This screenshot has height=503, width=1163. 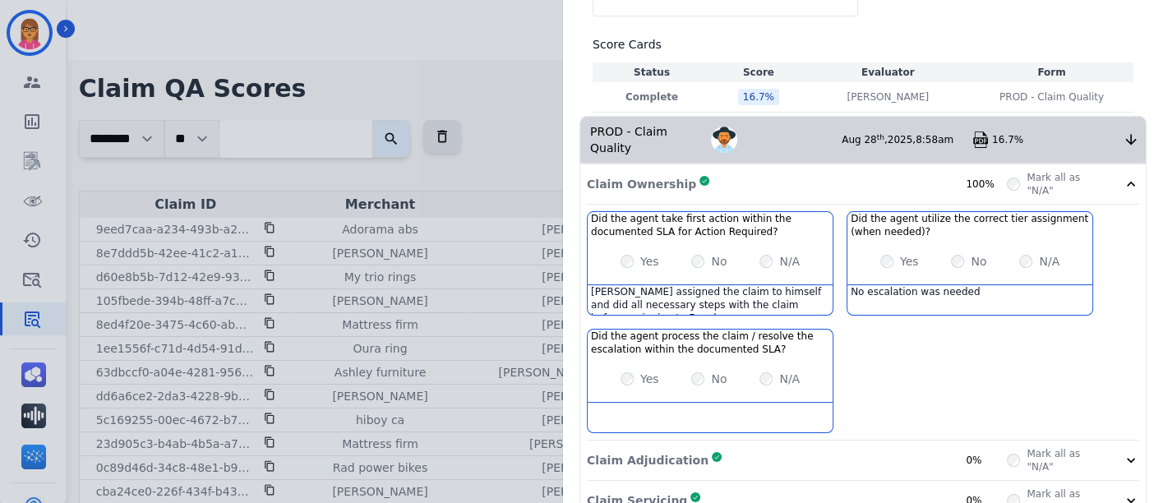 I want to click on span: 8:58am, so click(x=934, y=140).